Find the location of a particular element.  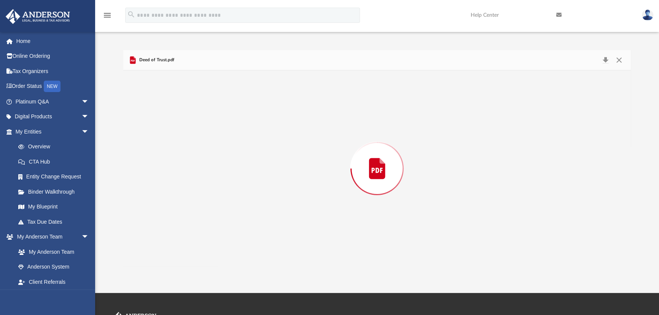

a: My Entitiesarrow_drop_down is located at coordinates (53, 132).